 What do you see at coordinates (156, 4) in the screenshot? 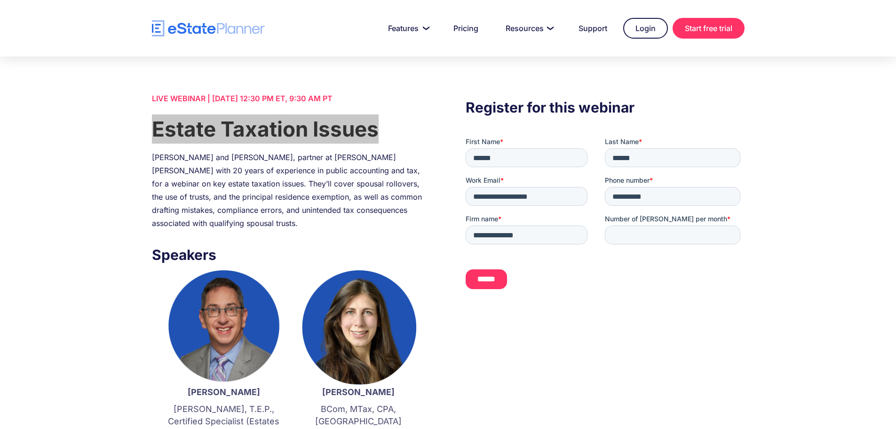
I see `span: Last Name` at bounding box center [156, 4].